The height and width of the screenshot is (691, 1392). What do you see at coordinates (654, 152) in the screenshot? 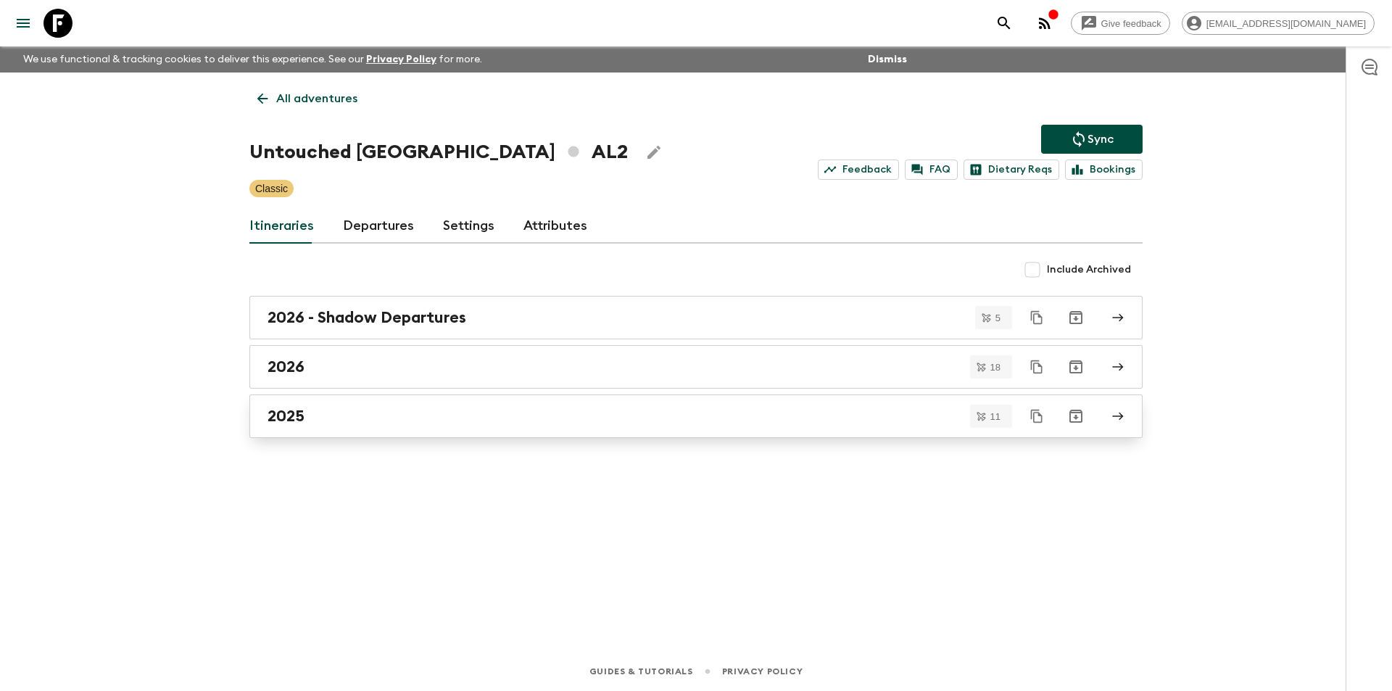
I see `button: Edit Adventure Title` at bounding box center [654, 152].